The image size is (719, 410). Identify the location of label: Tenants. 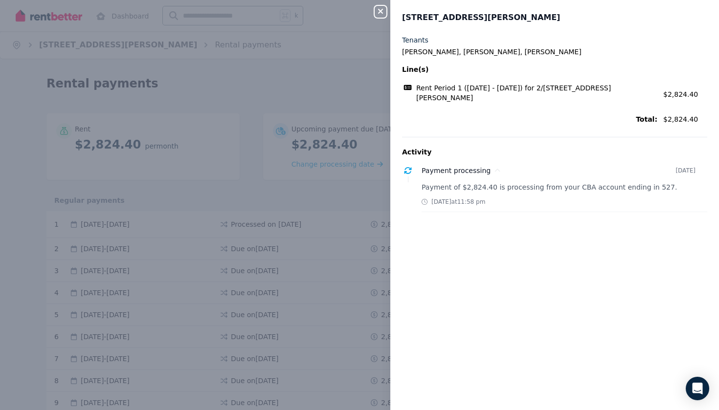
(415, 40).